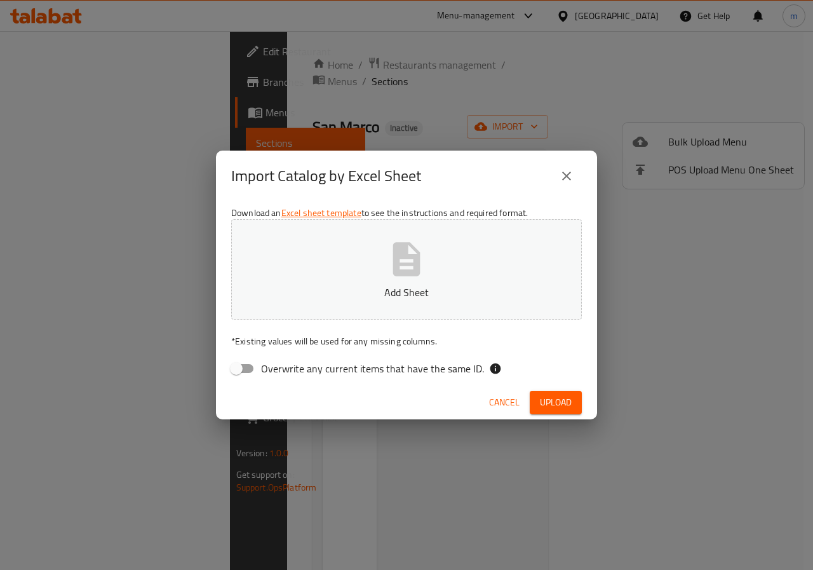 The image size is (813, 570). What do you see at coordinates (556, 402) in the screenshot?
I see `span: Upload` at bounding box center [556, 402].